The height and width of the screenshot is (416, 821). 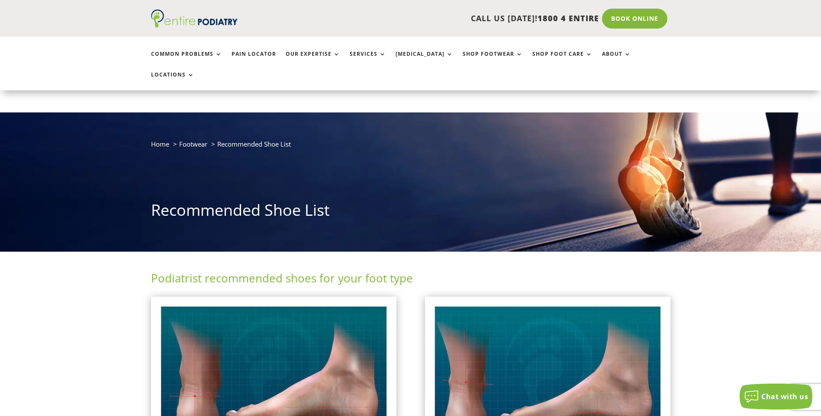 What do you see at coordinates (254, 60) in the screenshot?
I see `a: Pain Locator` at bounding box center [254, 60].